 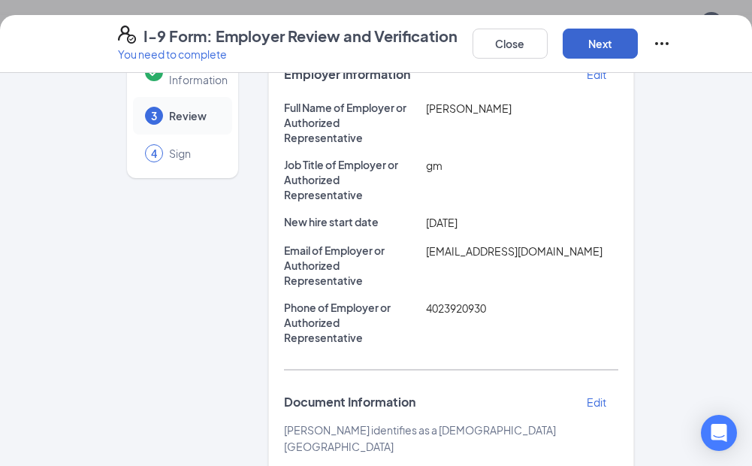 What do you see at coordinates (127, 35) in the screenshot?
I see `svg: FormI9EVerifyIcon` at bounding box center [127, 35].